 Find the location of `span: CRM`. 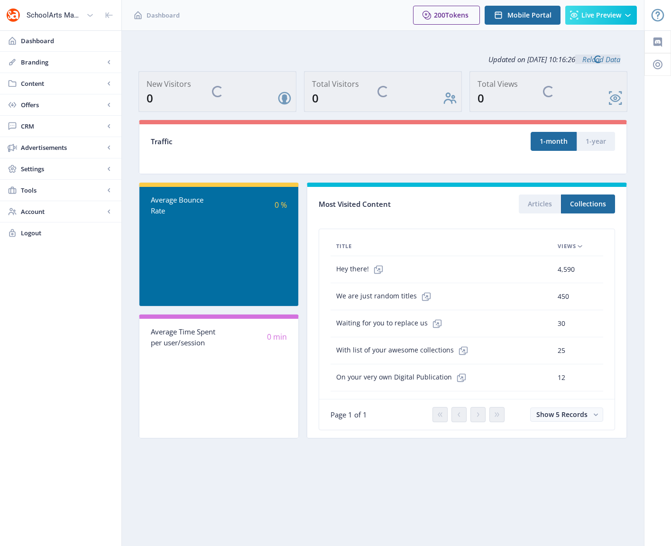

span: CRM is located at coordinates (63, 126).